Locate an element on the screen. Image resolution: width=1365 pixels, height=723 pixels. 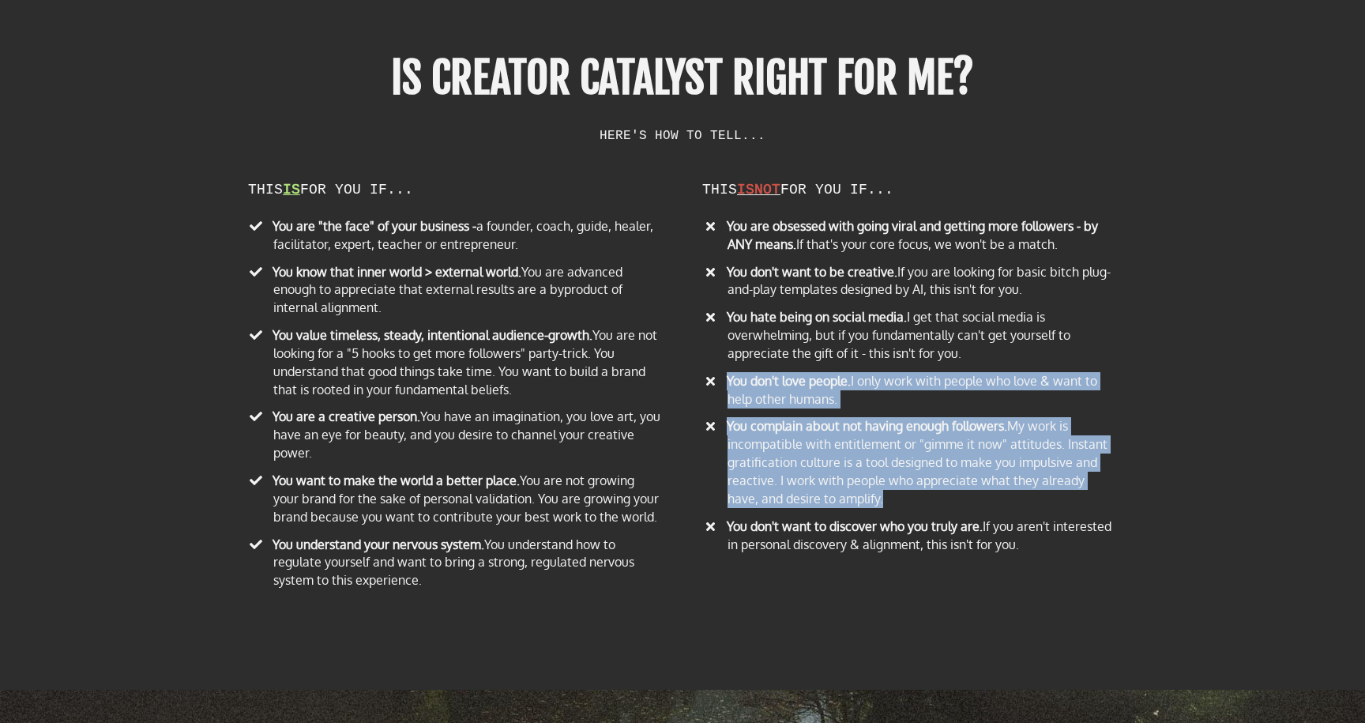
h2: HERE'S HOW TO TELL... is located at coordinates (682, 135).